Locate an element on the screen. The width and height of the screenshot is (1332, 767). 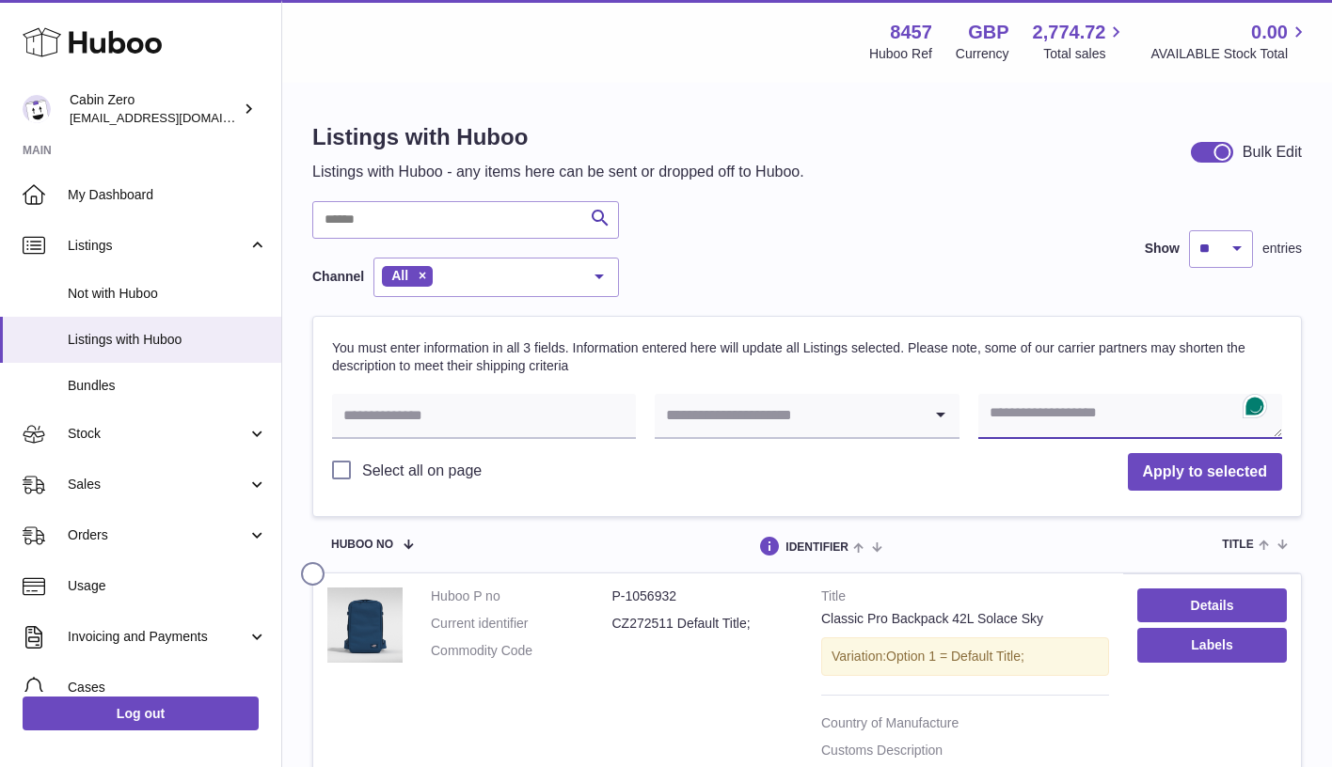
span: Option 1 = Default Title; is located at coordinates (954, 656).